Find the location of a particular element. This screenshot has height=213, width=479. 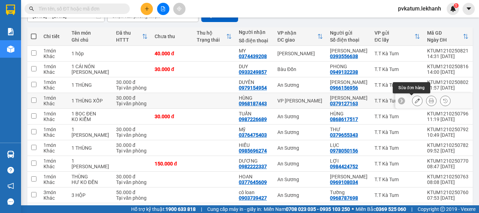

div: 150.000 đ is located at coordinates (172, 164).